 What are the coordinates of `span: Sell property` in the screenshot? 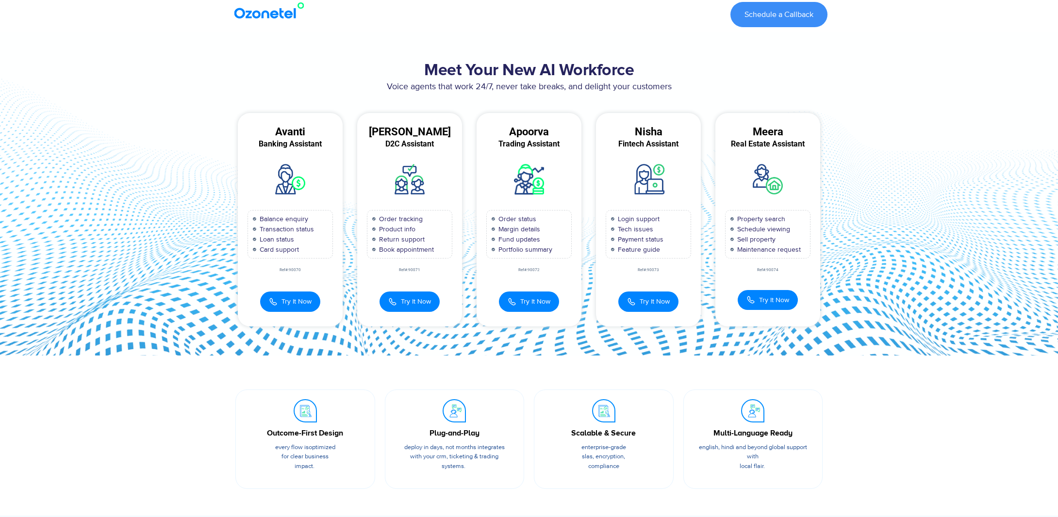 It's located at (755, 239).